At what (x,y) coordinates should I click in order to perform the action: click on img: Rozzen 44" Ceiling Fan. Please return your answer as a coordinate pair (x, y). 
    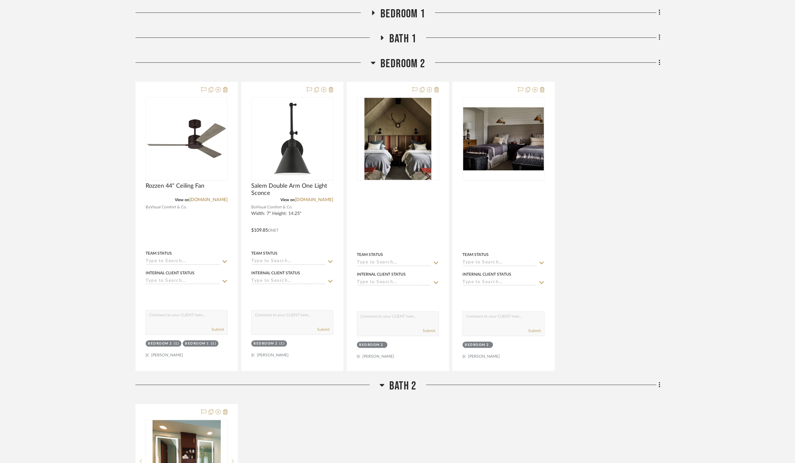
    Looking at the image, I should click on (187, 139).